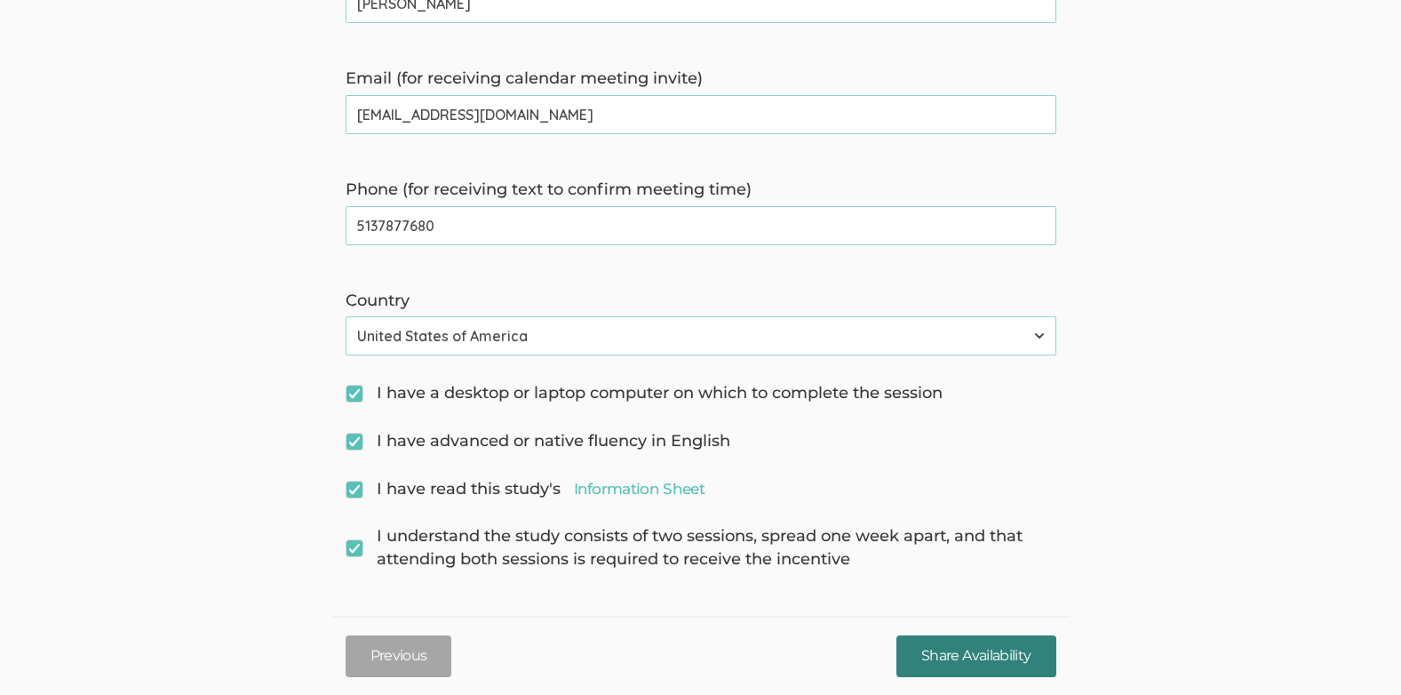 This screenshot has width=1401, height=695. Describe the element at coordinates (644, 394) in the screenshot. I see `span: I have a desktop or laptop computer on which to complete the session` at that location.